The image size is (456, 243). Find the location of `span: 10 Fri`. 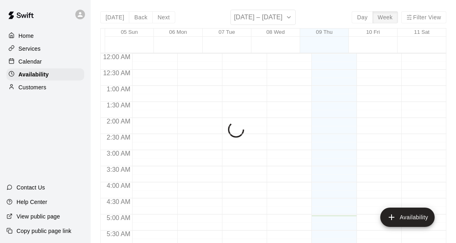

span: 10 Fri is located at coordinates (373, 32).